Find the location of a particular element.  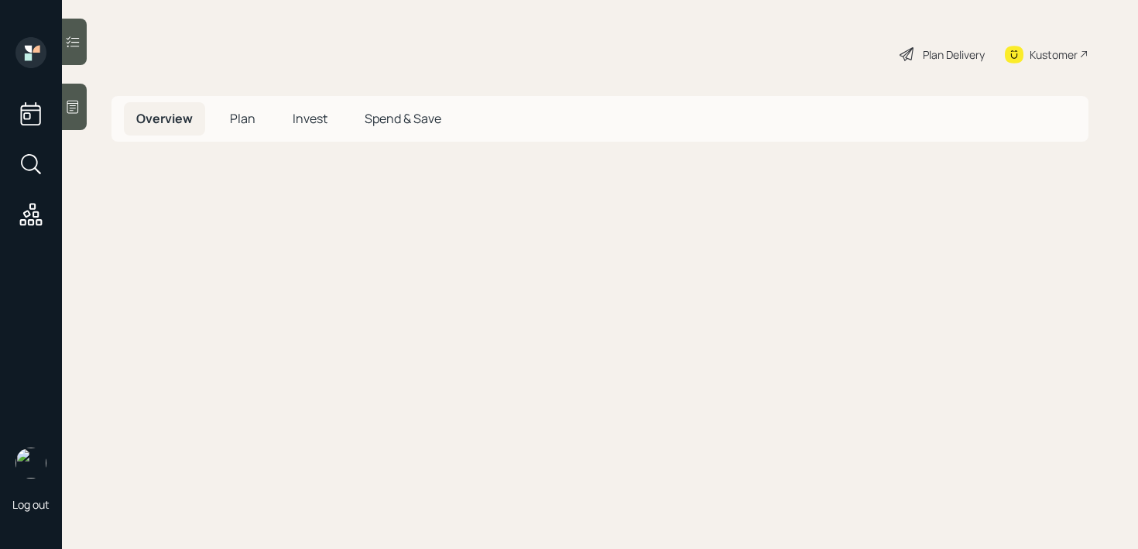

img: retirable_logo.png is located at coordinates (31, 463).